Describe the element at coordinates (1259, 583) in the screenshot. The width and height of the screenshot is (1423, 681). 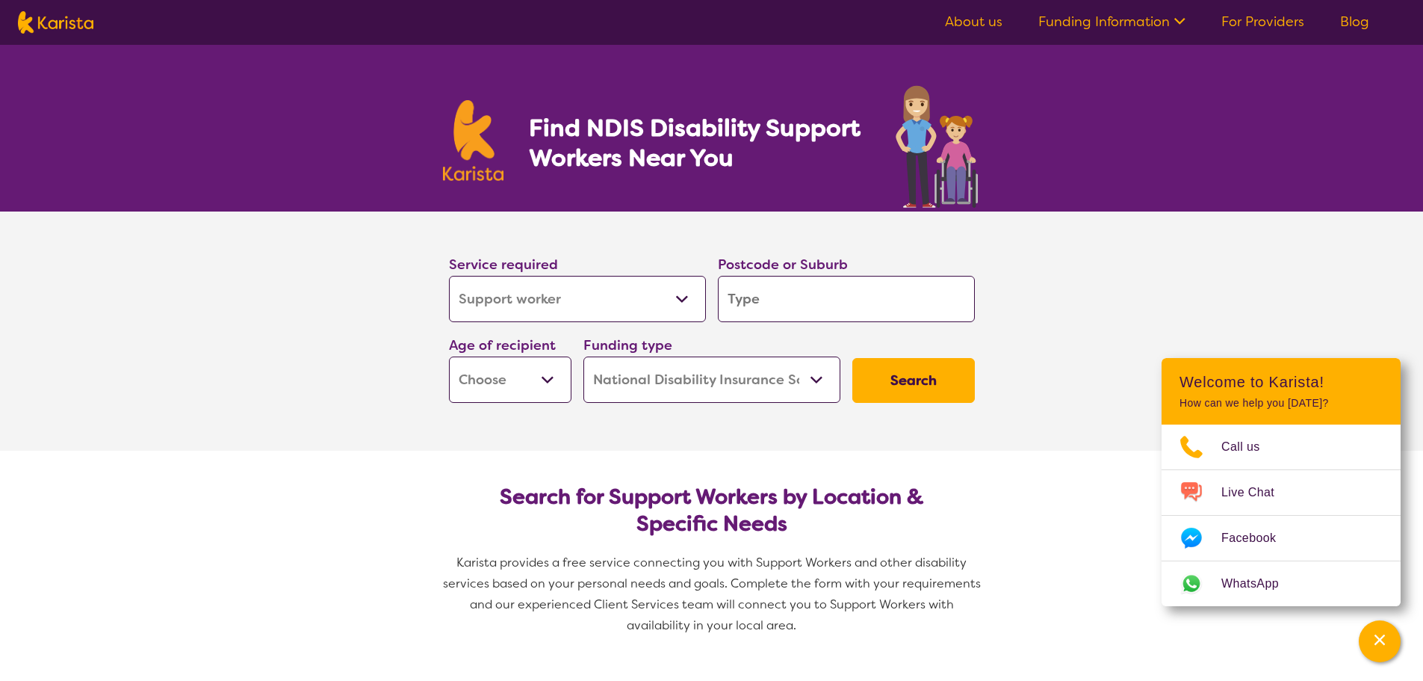
I see `span: WhatsApp` at that location.